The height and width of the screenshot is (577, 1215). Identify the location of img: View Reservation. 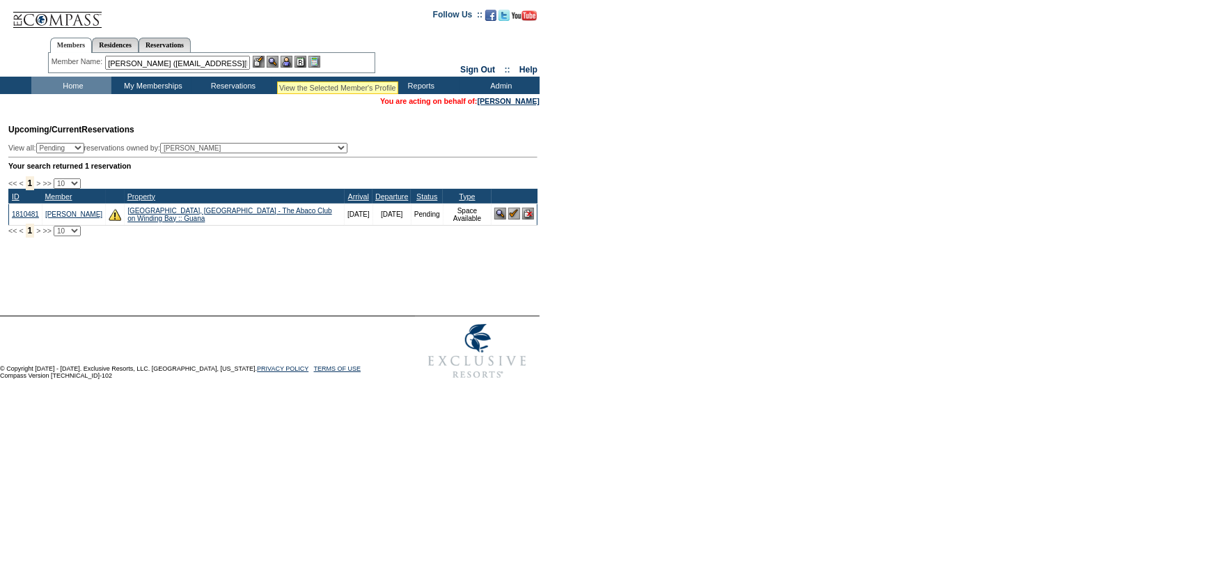
(500, 213).